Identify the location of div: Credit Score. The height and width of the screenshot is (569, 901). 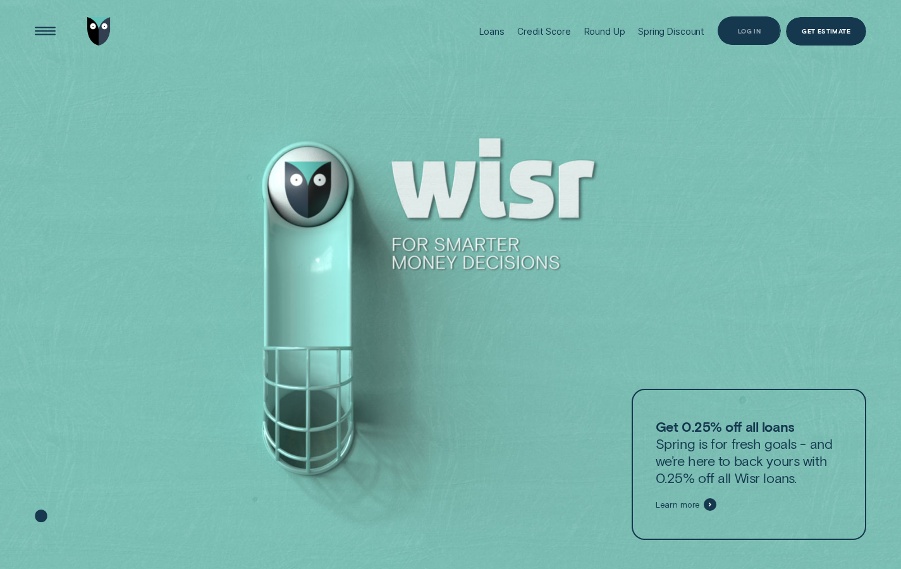
(544, 31).